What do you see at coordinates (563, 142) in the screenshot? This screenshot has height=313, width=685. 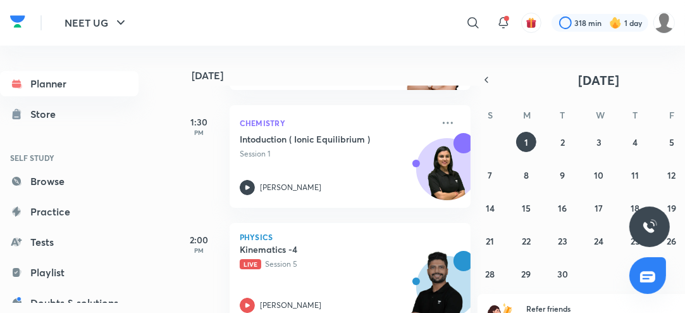 I see `abbr: September 2, 2025` at bounding box center [563, 142].